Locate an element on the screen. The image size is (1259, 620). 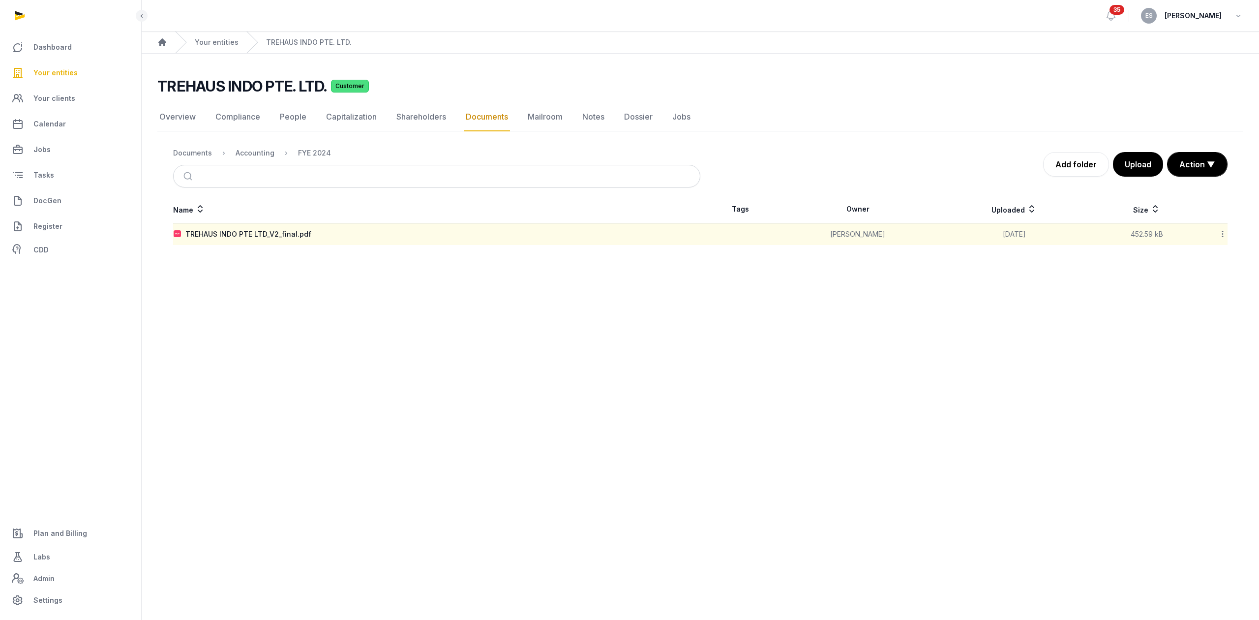
a: Shareholders is located at coordinates (421, 117).